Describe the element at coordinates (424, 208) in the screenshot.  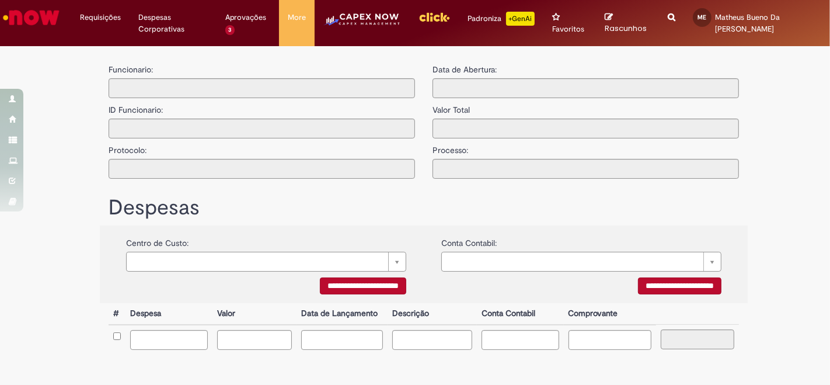
I see `h1: Despesas` at that location.